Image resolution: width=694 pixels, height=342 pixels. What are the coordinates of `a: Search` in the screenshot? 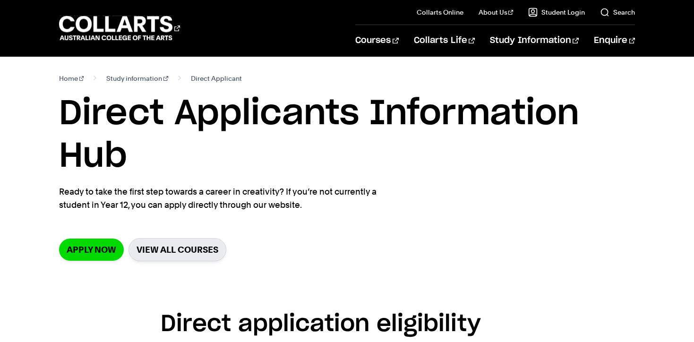 It's located at (617, 12).